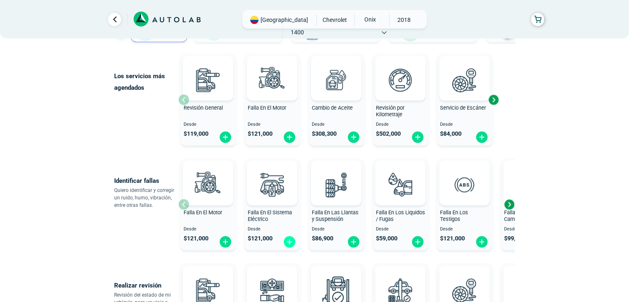 The image size is (629, 302). I want to click on span: $ 502,000, so click(389, 134).